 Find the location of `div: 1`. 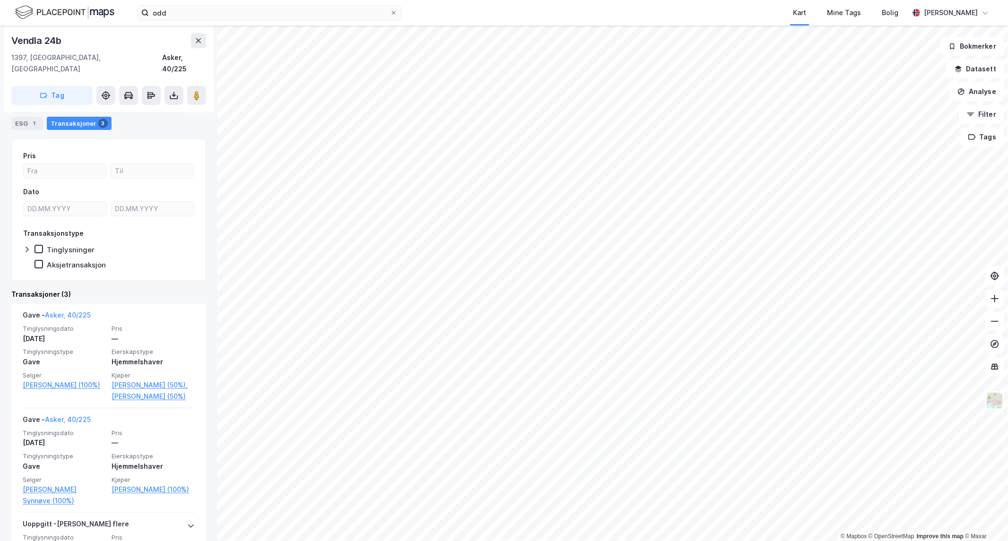

div: 1 is located at coordinates (34, 123).